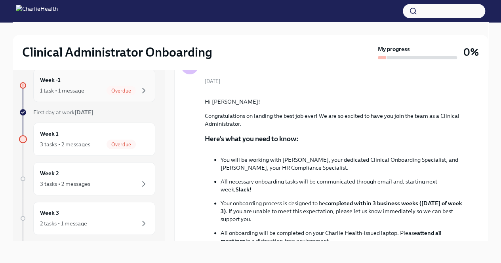  Describe the element at coordinates (471, 52) in the screenshot. I see `h3: 0%` at that location.